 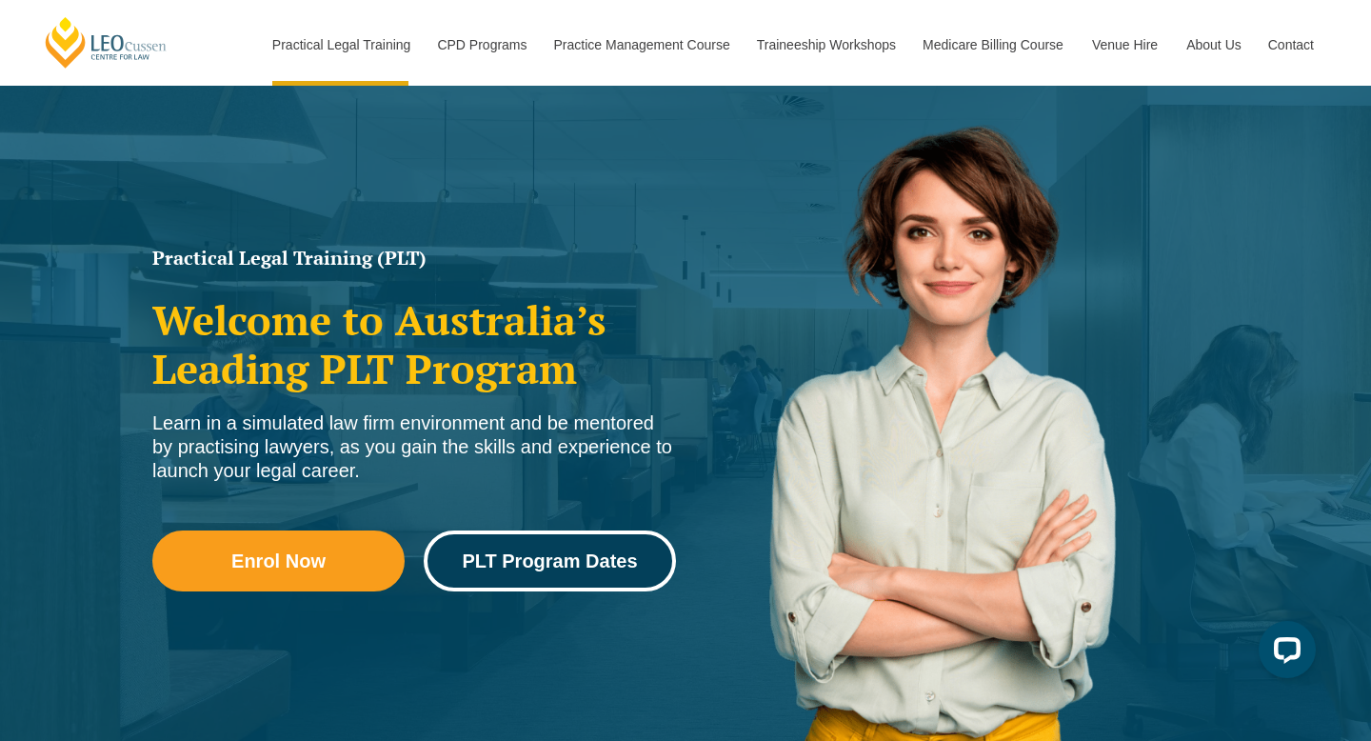 I want to click on button: Open LiveChat chat widget, so click(x=44, y=36).